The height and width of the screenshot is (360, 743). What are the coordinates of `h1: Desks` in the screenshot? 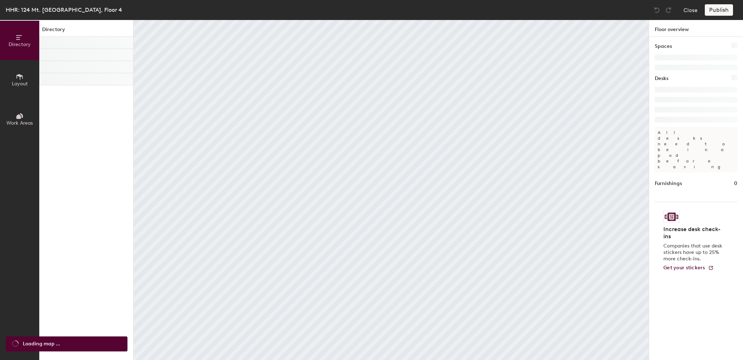 It's located at (662, 79).